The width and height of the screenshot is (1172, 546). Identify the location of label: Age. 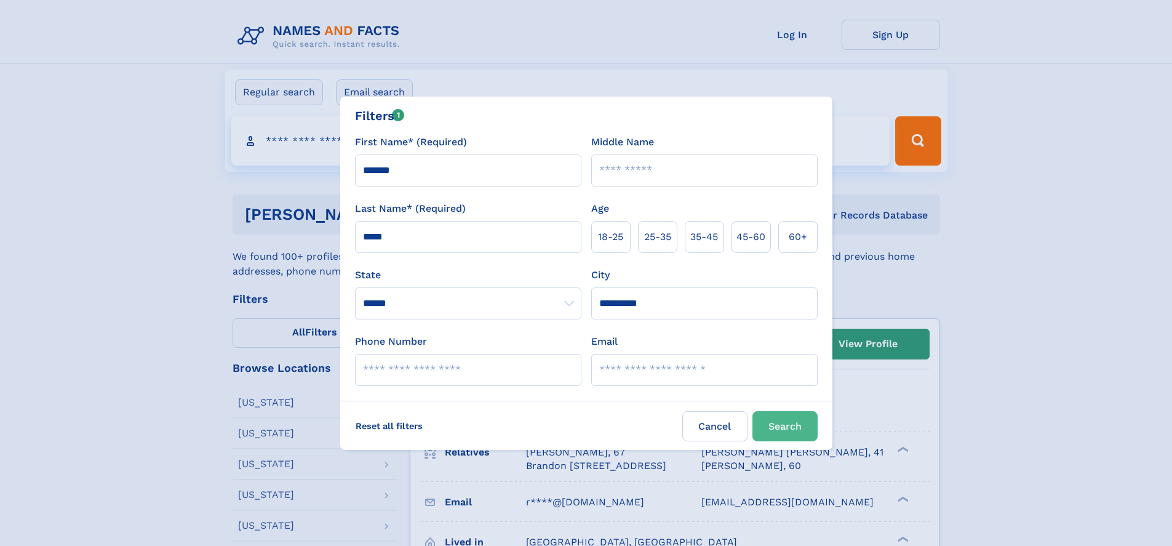
(600, 209).